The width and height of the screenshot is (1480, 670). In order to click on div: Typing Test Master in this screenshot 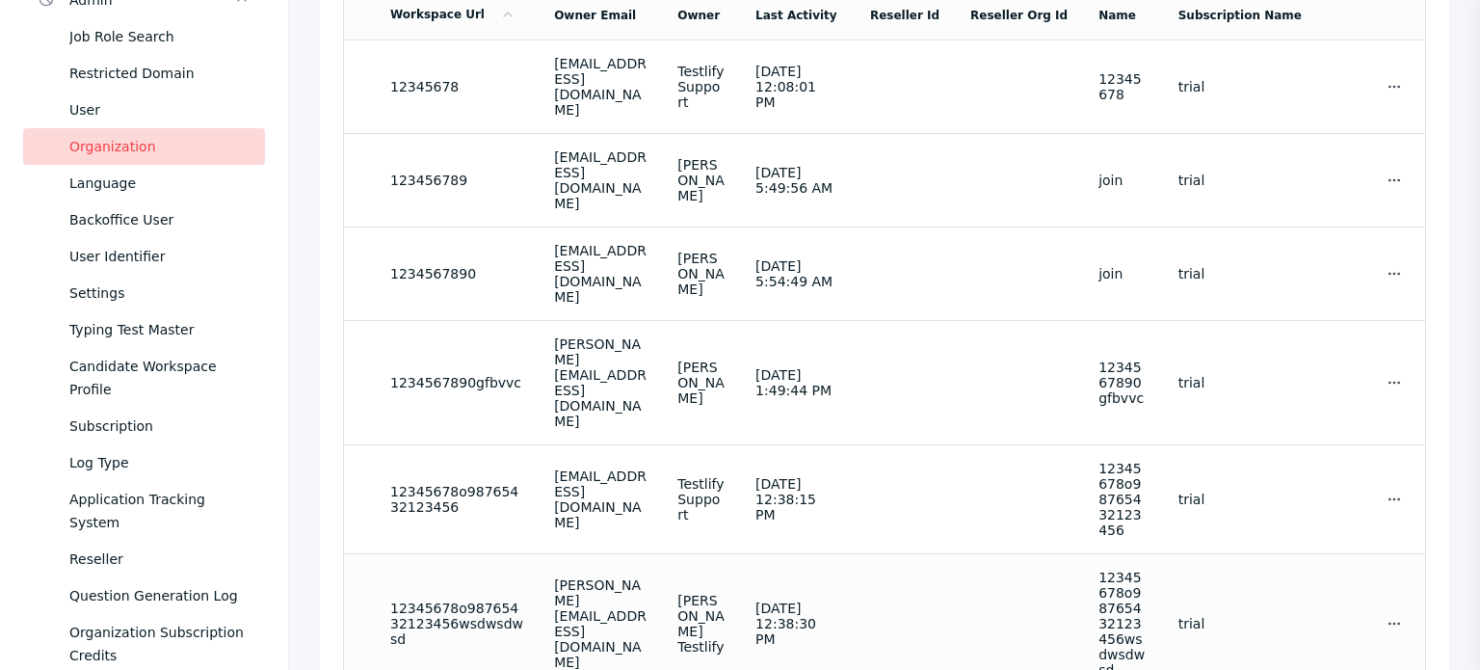, I will do `click(159, 330)`.